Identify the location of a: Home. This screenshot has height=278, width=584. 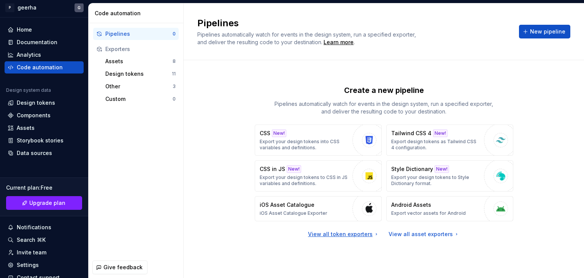
(44, 30).